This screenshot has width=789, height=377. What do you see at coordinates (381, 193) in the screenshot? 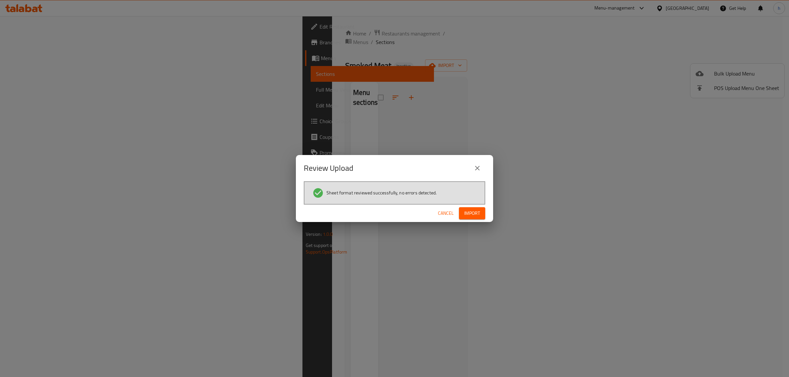
I see `span: Sheet format reviewed successfully, no errors detected.` at bounding box center [381, 193].